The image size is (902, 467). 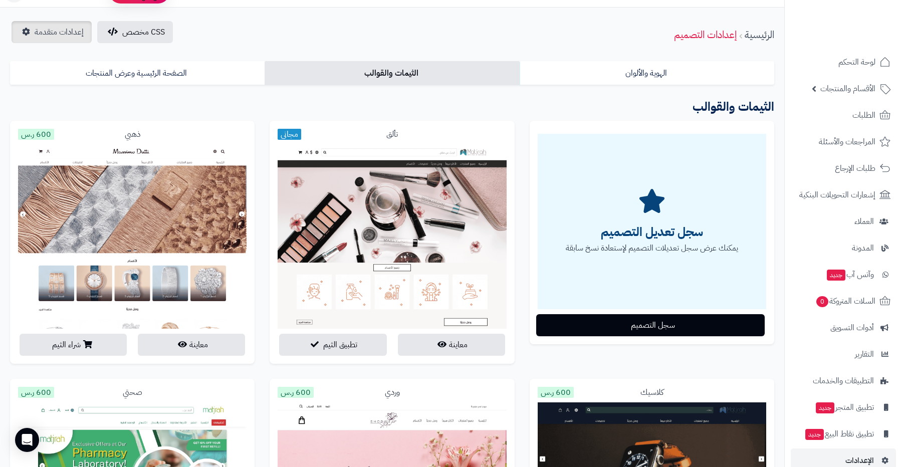 What do you see at coordinates (52, 32) in the screenshot?
I see `a: إعدادات متقدمة` at bounding box center [52, 32].